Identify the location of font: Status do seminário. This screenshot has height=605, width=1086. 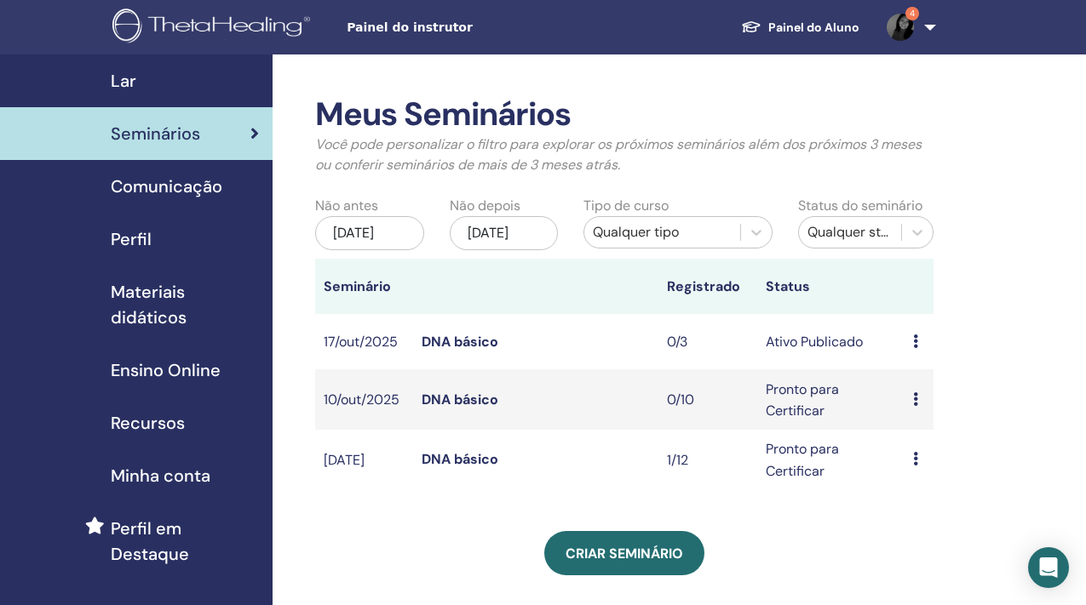
(860, 205).